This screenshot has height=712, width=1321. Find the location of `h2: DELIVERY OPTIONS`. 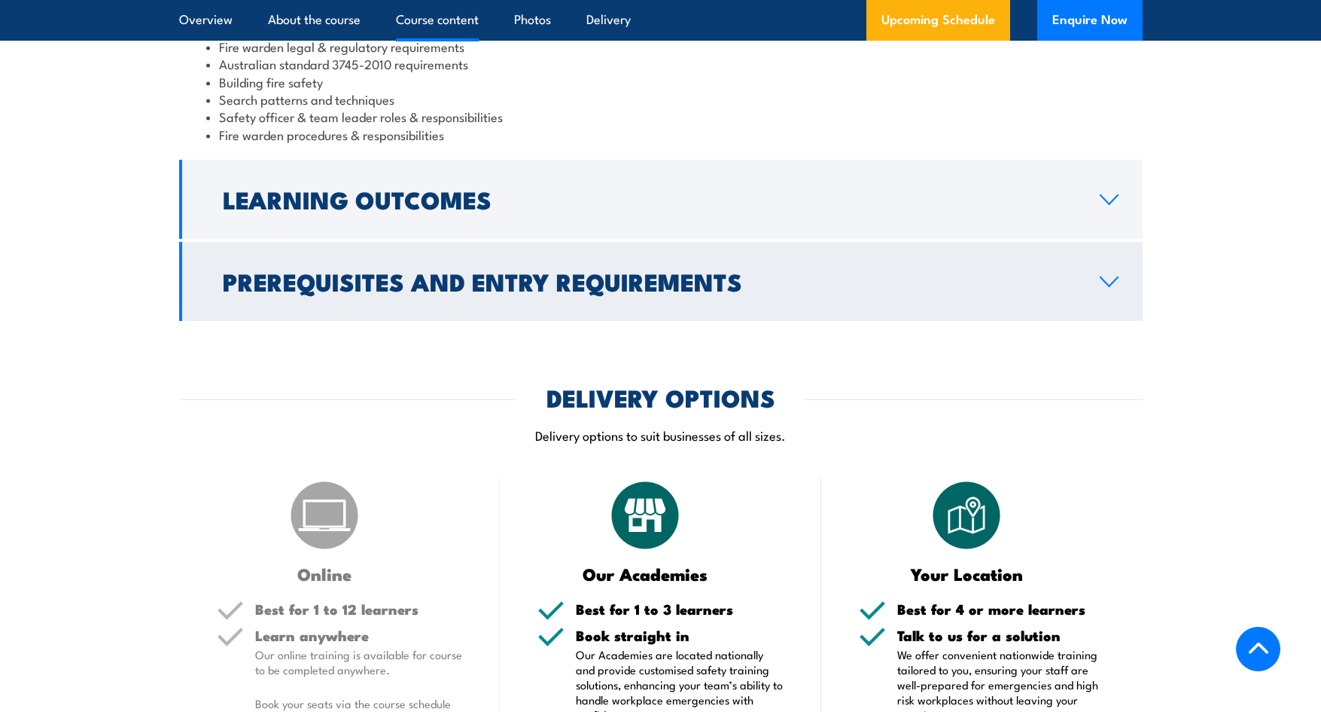

h2: DELIVERY OPTIONS is located at coordinates (661, 397).